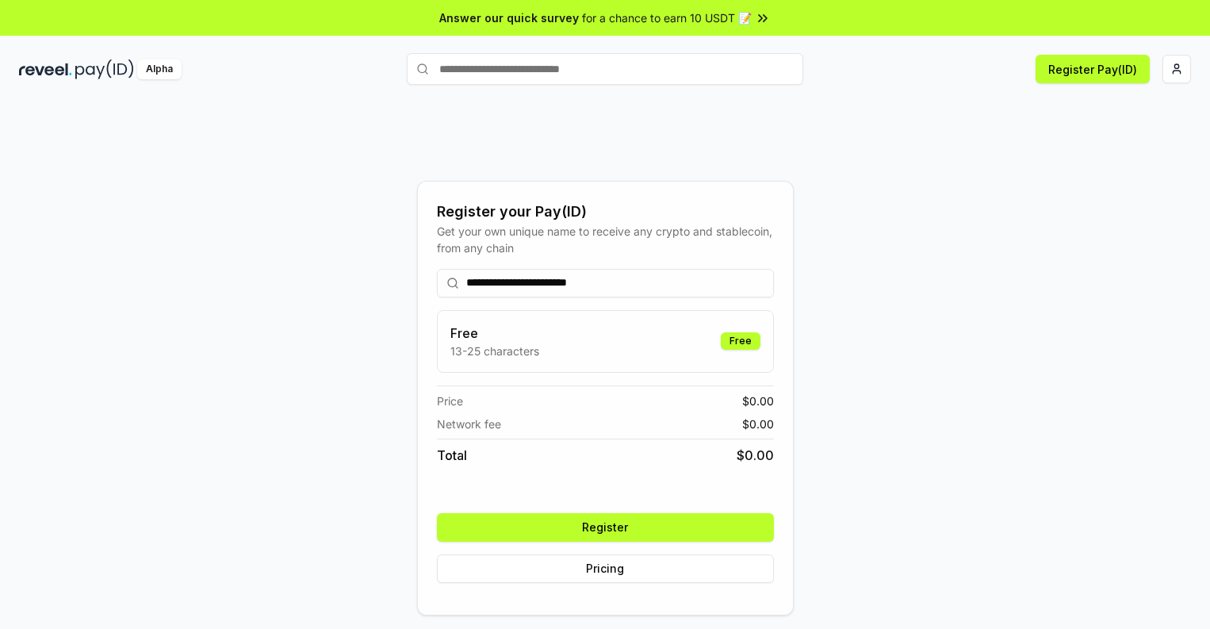 Image resolution: width=1210 pixels, height=629 pixels. Describe the element at coordinates (159, 69) in the screenshot. I see `div: Alpha` at that location.